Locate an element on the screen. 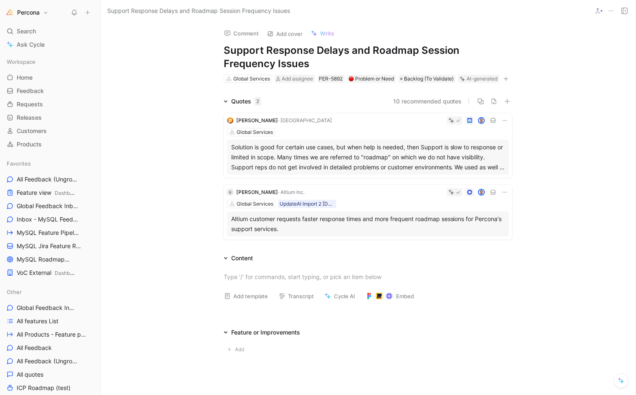 The height and width of the screenshot is (395, 636). span: Requests is located at coordinates (30, 104).